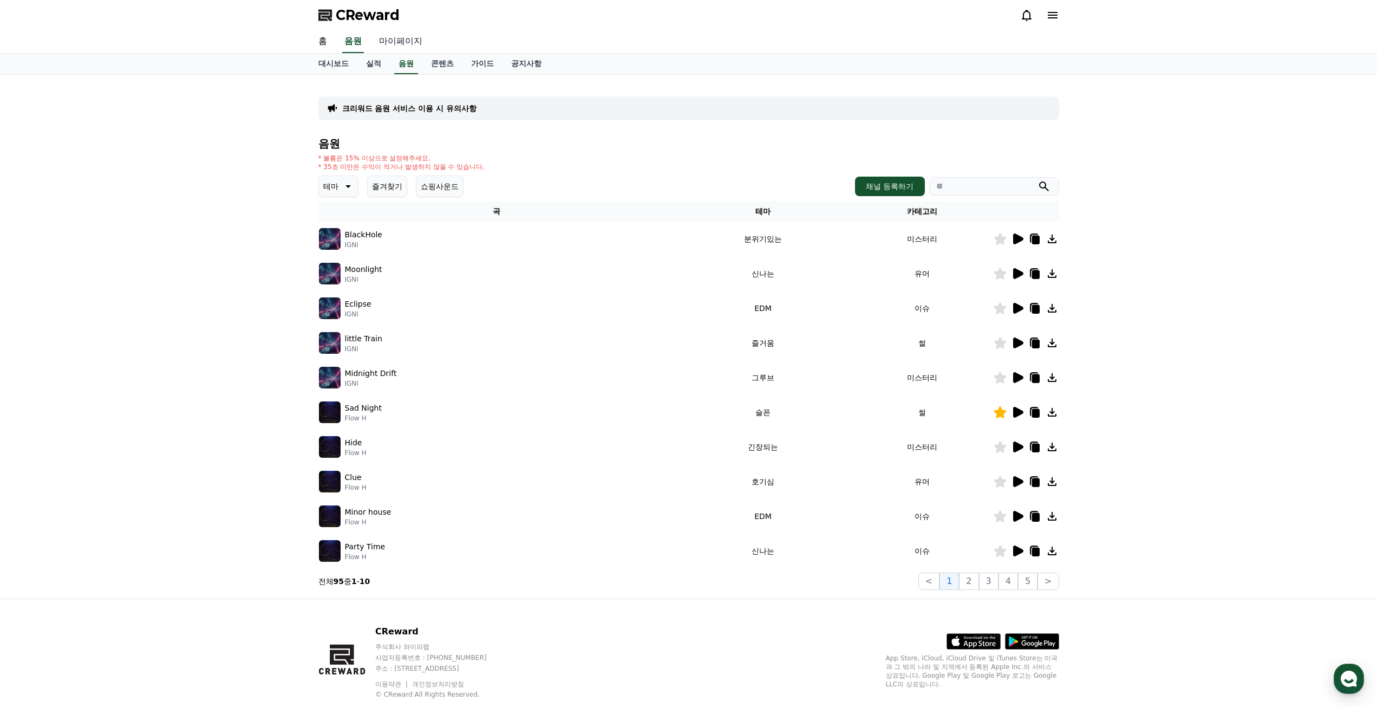 This screenshot has width=1377, height=707. What do you see at coordinates (438, 684) in the screenshot?
I see `a: 개인정보처리방침` at bounding box center [438, 684].